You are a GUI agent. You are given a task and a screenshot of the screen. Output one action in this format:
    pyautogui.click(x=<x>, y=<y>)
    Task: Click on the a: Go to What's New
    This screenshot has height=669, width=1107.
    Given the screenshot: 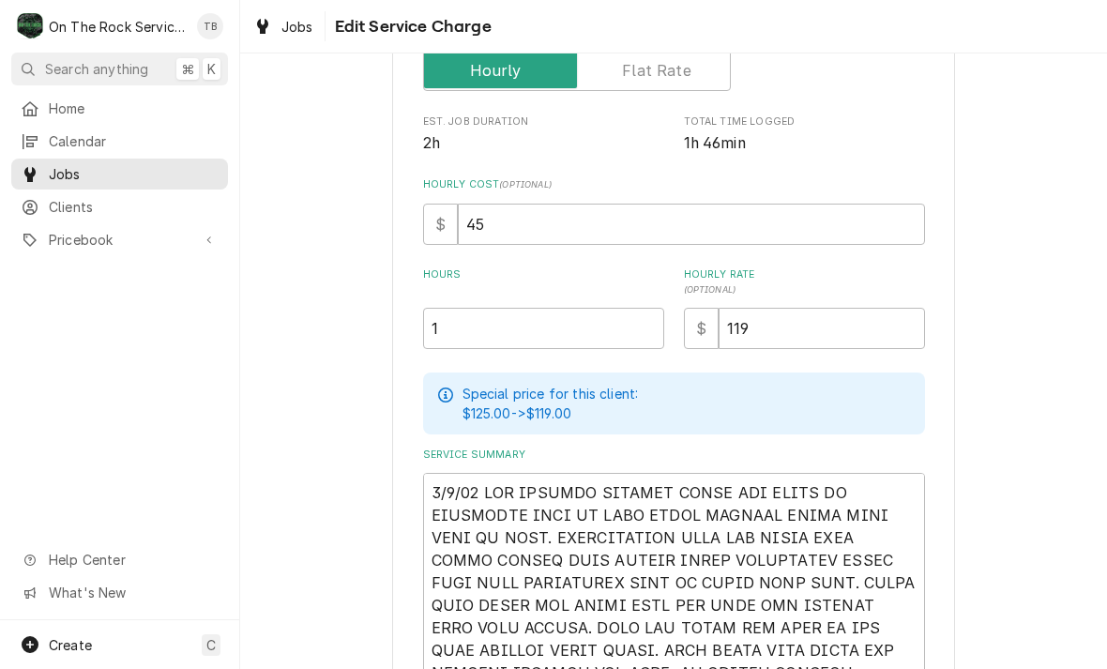 What is the action you would take?
    pyautogui.click(x=119, y=592)
    